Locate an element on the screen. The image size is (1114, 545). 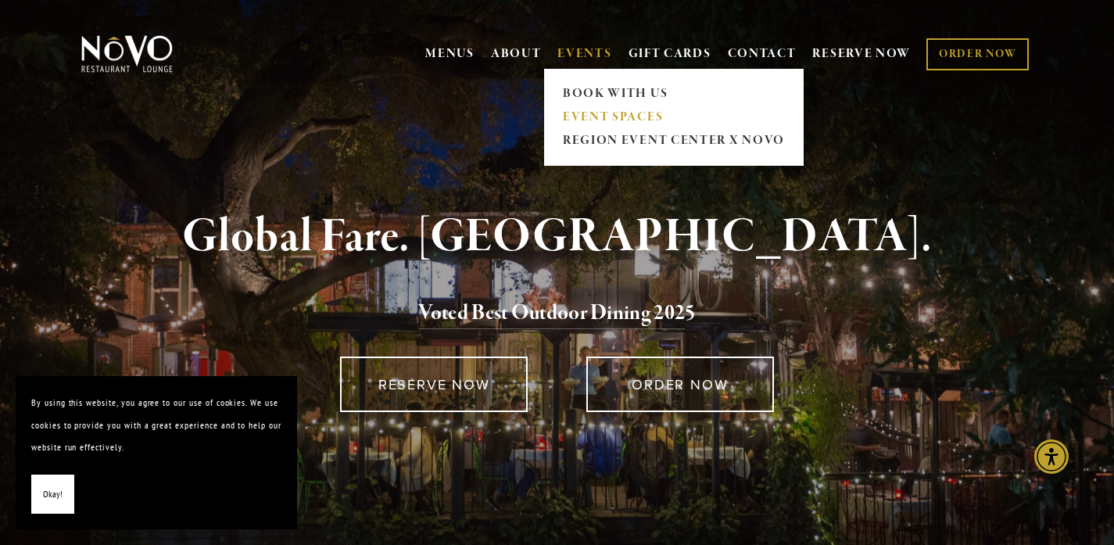
a: EVENT SPACES is located at coordinates (673, 117).